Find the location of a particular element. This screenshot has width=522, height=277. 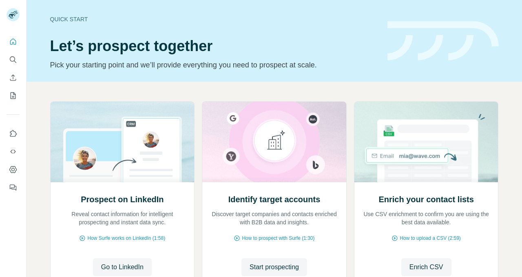

p: Discover target companies and contacts enriched with B2B data and insights. is located at coordinates (274, 218).